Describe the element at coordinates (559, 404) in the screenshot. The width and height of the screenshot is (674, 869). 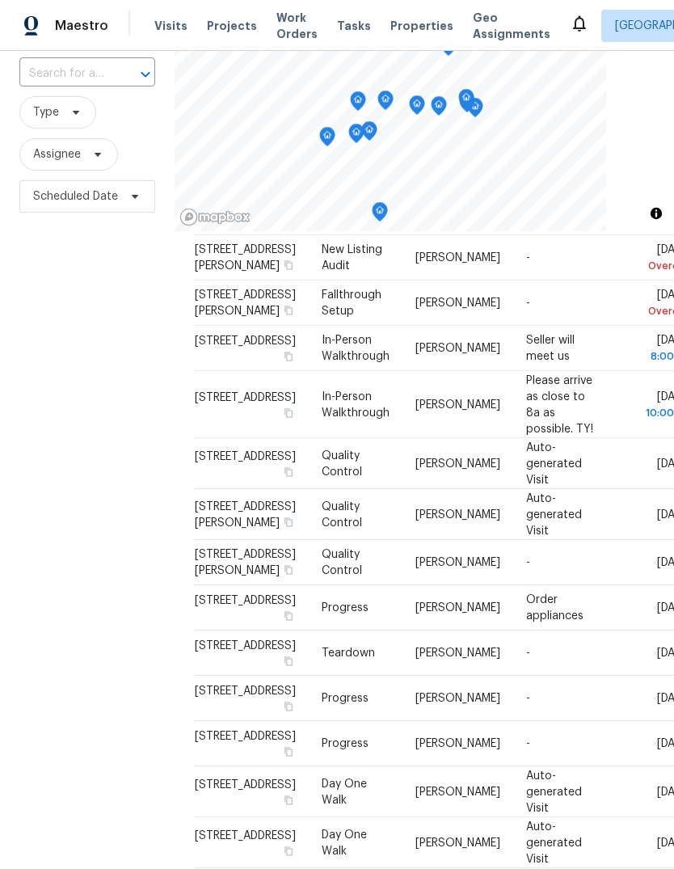
I see `span: Please arrive as close to 8a as possible. TY!` at that location.